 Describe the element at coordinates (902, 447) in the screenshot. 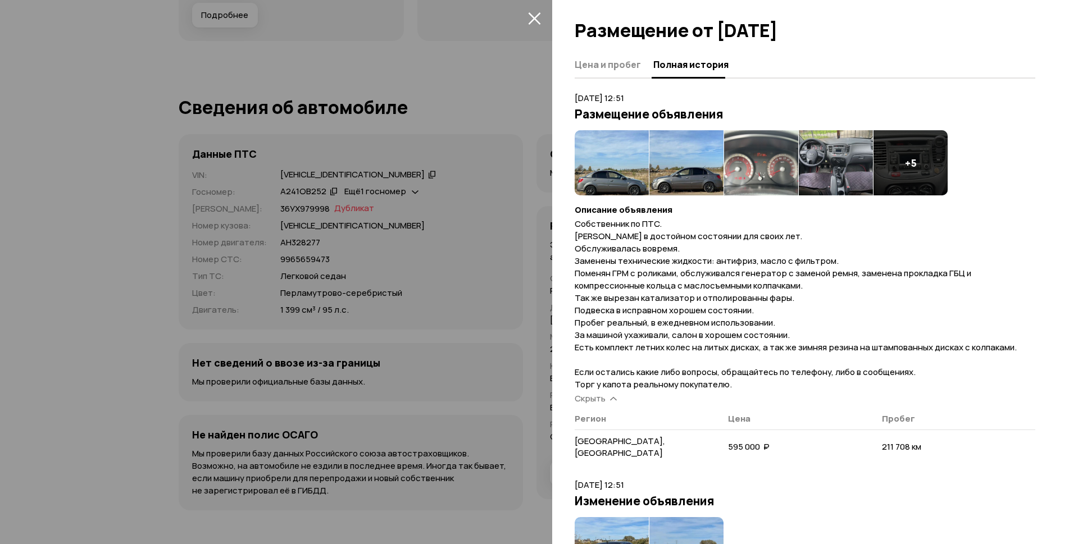

I see `span: 211 708 км` at that location.